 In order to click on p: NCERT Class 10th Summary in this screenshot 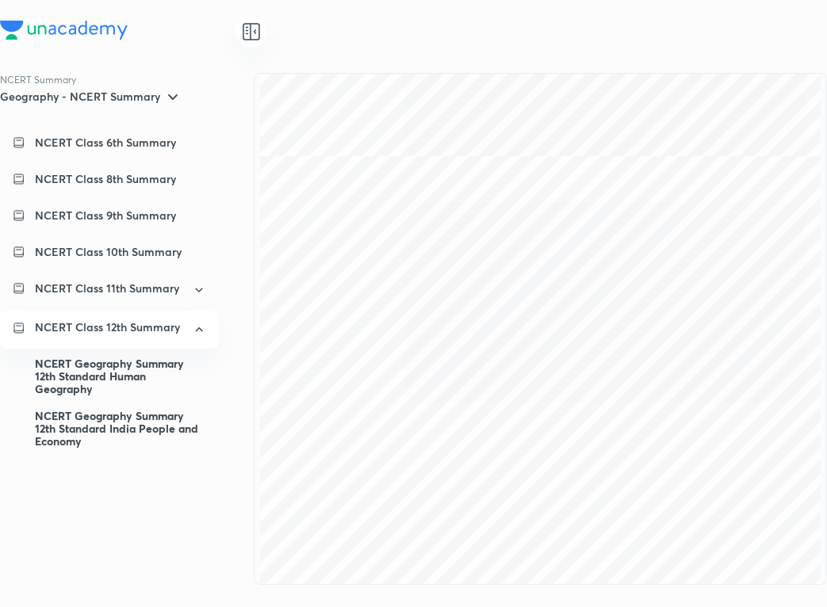, I will do `click(108, 252)`.